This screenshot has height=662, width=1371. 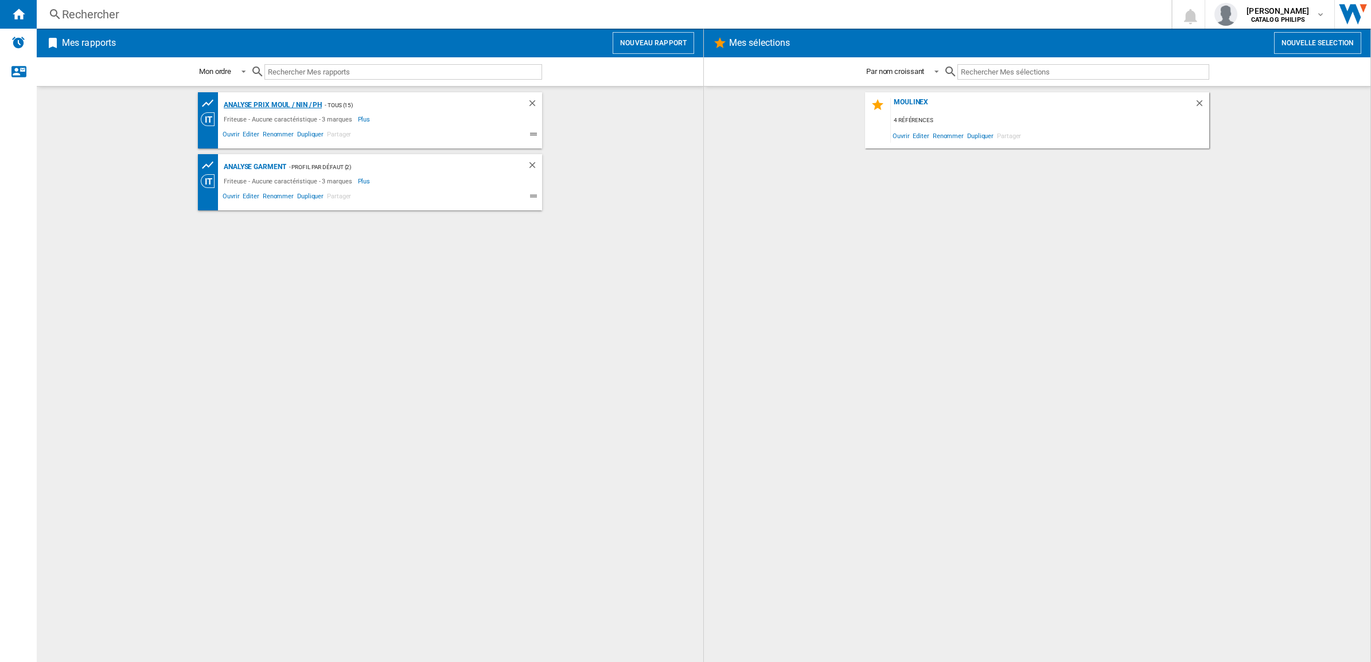 What do you see at coordinates (271, 105) in the screenshot?
I see `div: Analyse Prix MOUL / NIN / PH` at bounding box center [271, 105].